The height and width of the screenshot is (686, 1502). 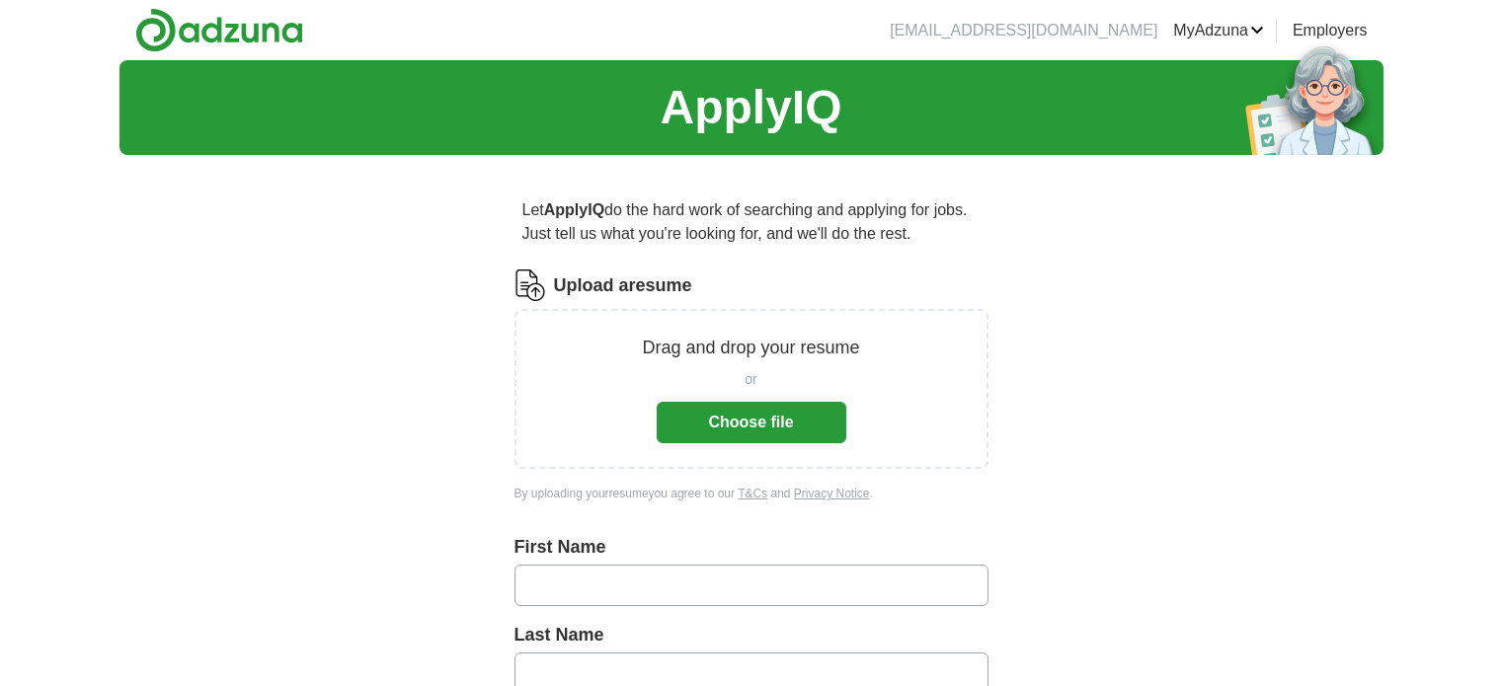 I want to click on label: Last Name, so click(x=751, y=635).